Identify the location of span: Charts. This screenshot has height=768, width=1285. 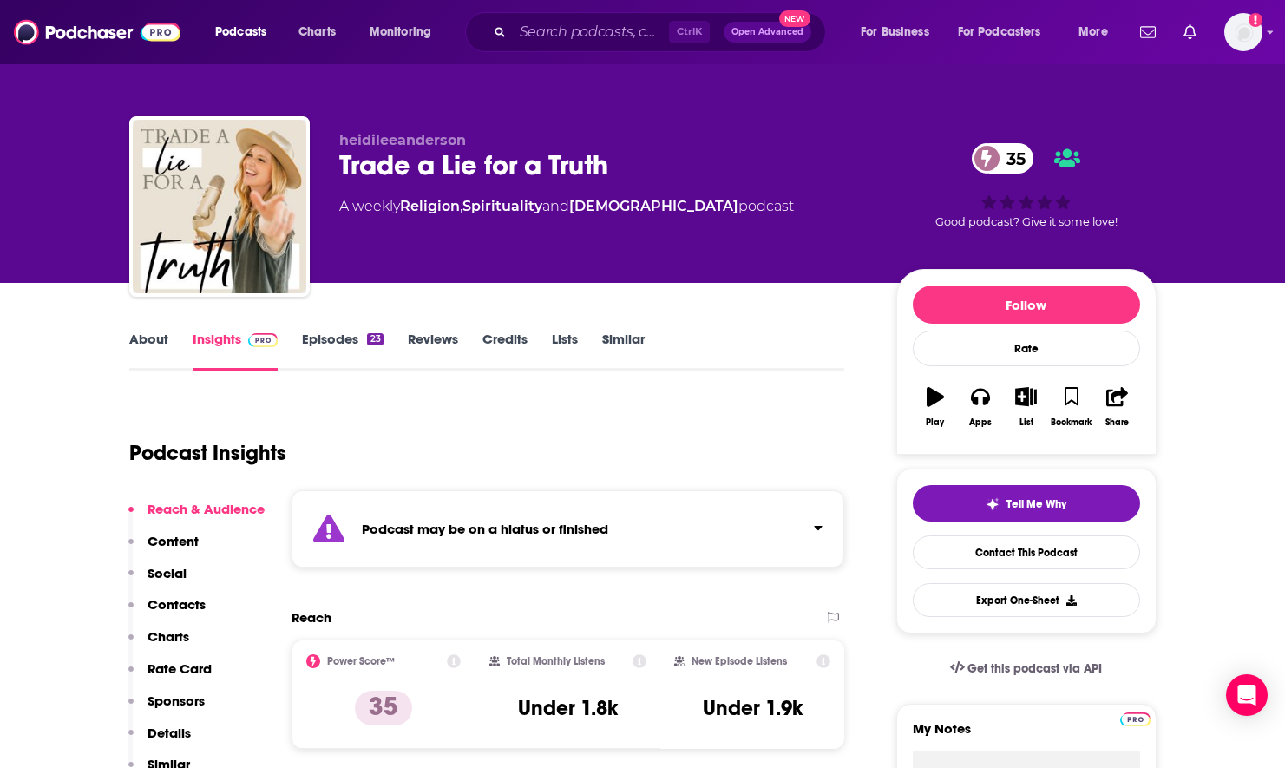
(317, 32).